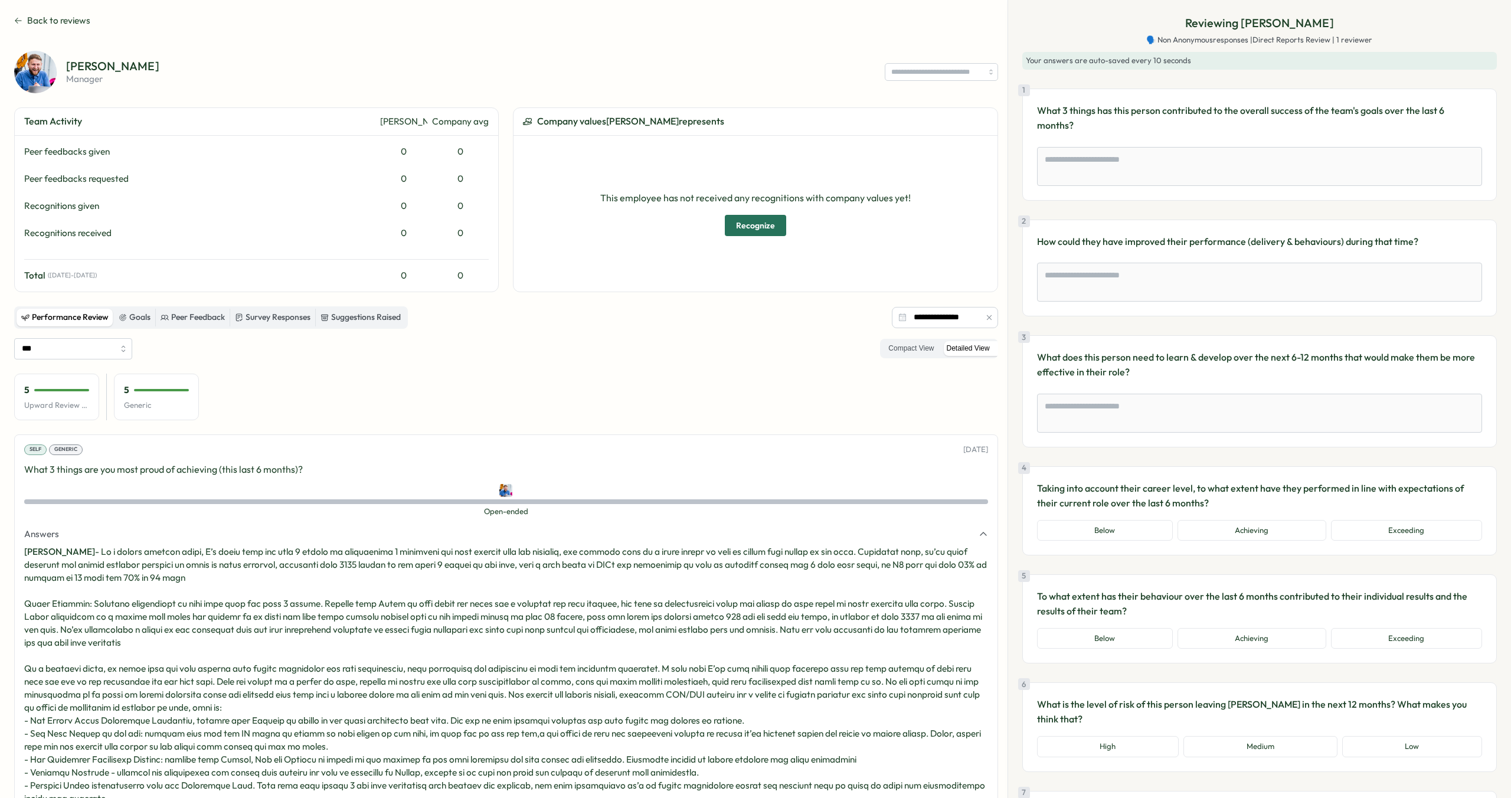  Describe the element at coordinates (506, 534) in the screenshot. I see `button: Answers` at that location.